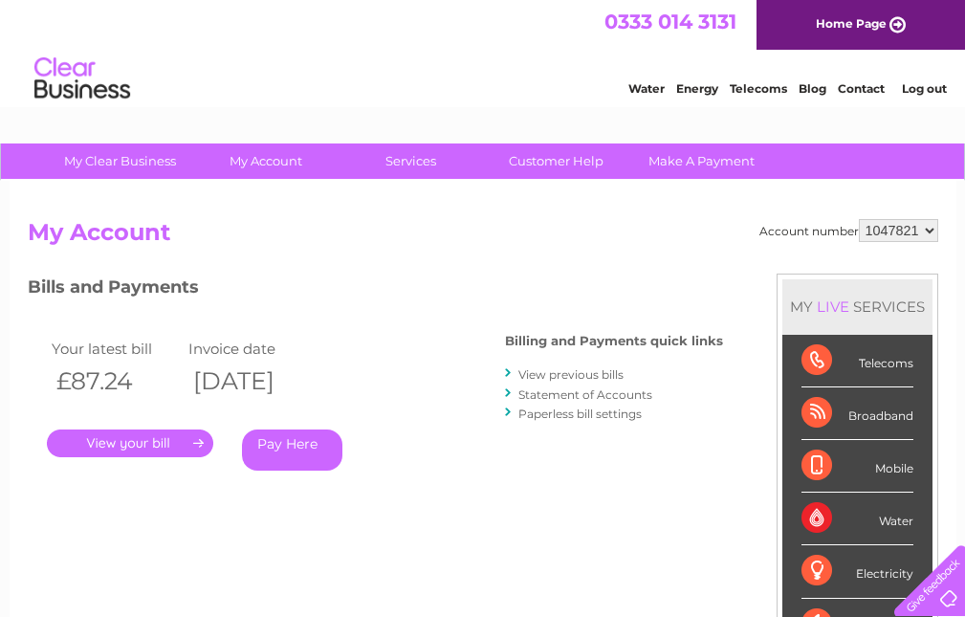 This screenshot has height=617, width=965. What do you see at coordinates (580, 413) in the screenshot?
I see `a: Paperless bill settings` at bounding box center [580, 413].